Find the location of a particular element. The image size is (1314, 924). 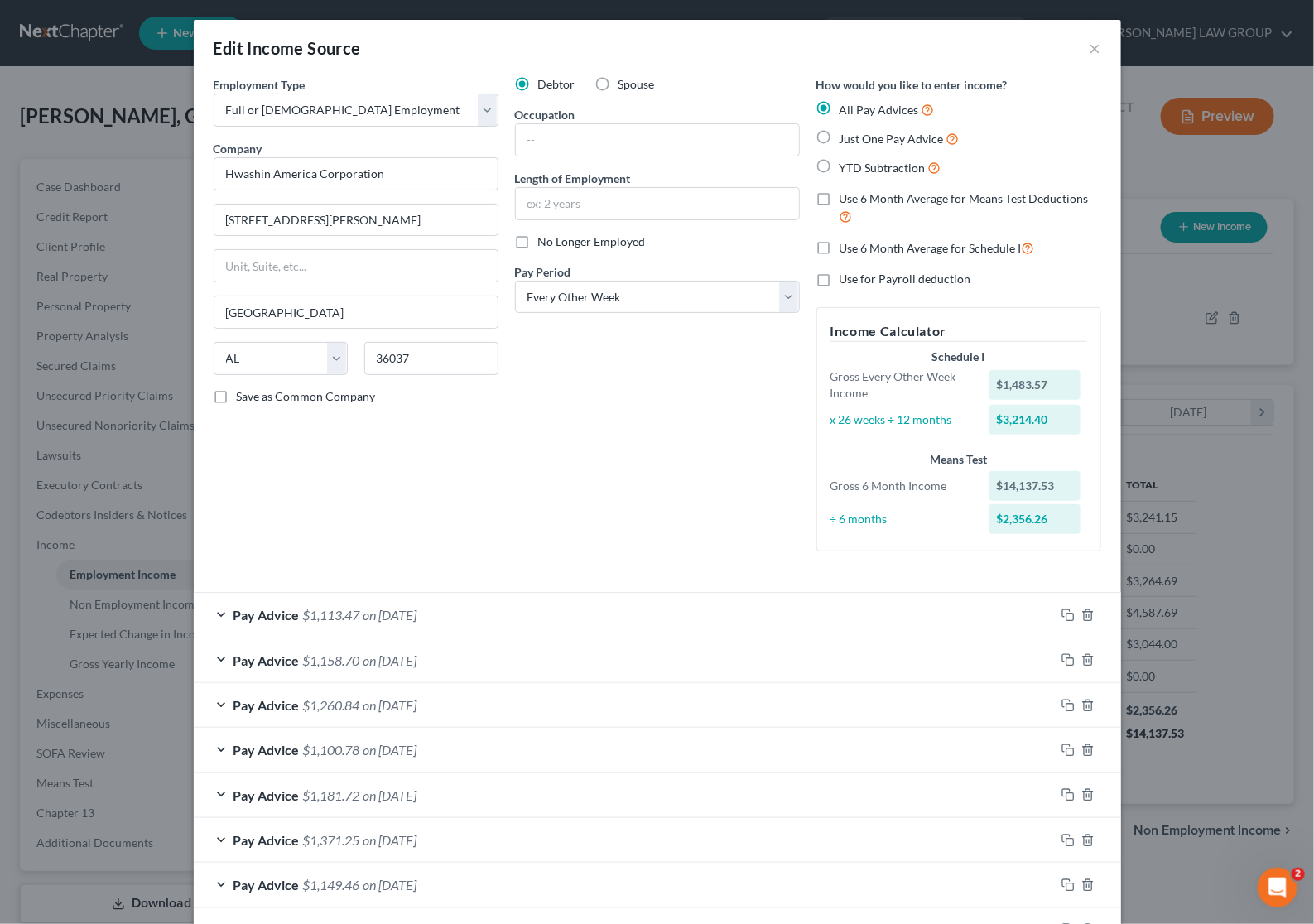

input: Enter address... is located at coordinates (356, 221).